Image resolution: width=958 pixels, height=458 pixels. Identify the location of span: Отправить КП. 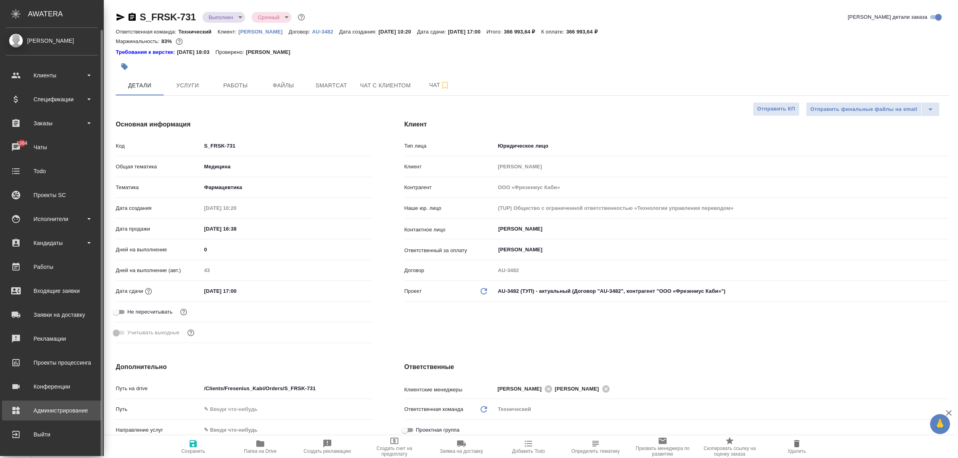
(776, 109).